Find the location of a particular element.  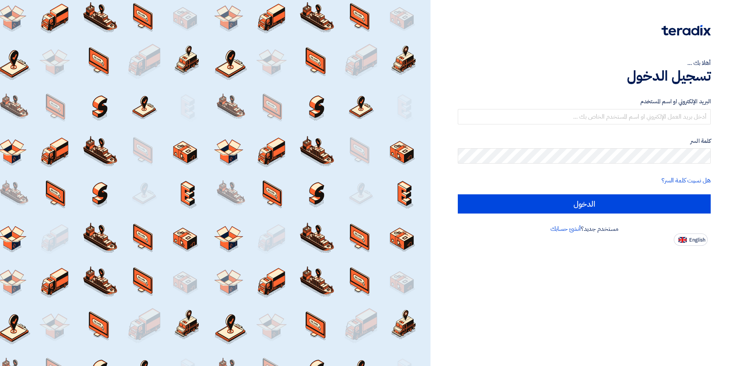

input: أدخل بريد العمل الإلكتروني او اسم المستخدم الخاص بك ... is located at coordinates (584, 117).